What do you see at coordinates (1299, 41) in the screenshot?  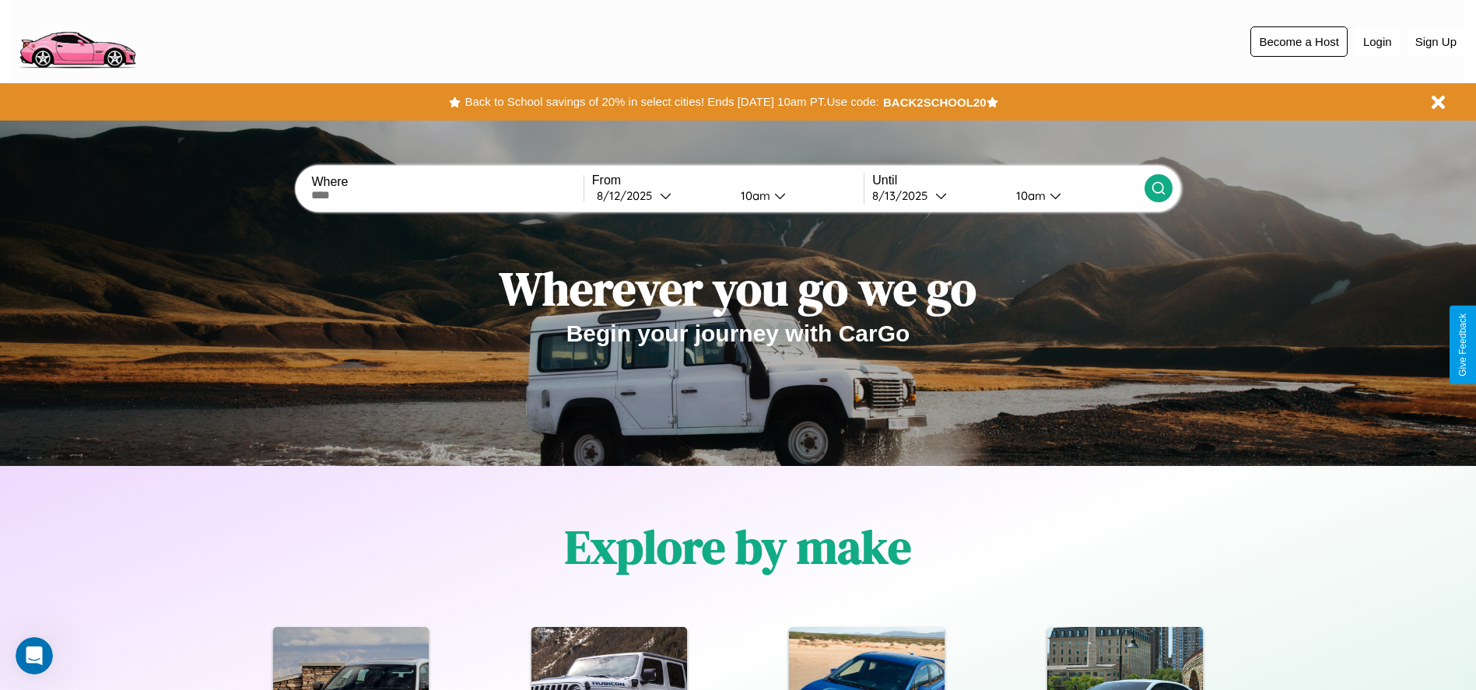 I see `button: Become a Host` at bounding box center [1299, 41].